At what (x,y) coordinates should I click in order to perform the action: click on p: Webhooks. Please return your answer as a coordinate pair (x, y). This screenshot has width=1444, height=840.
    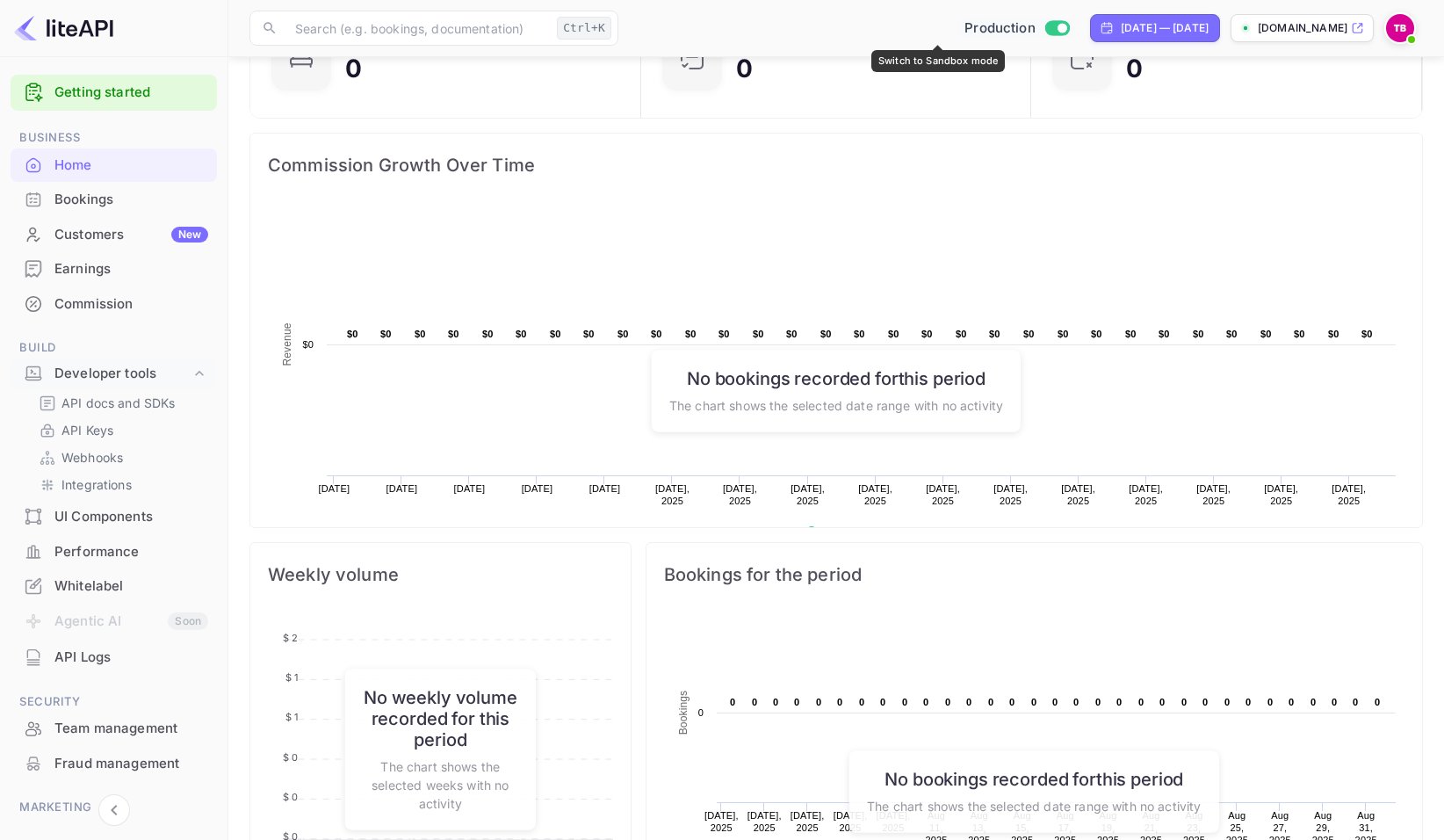
    Looking at the image, I should click on (93, 457).